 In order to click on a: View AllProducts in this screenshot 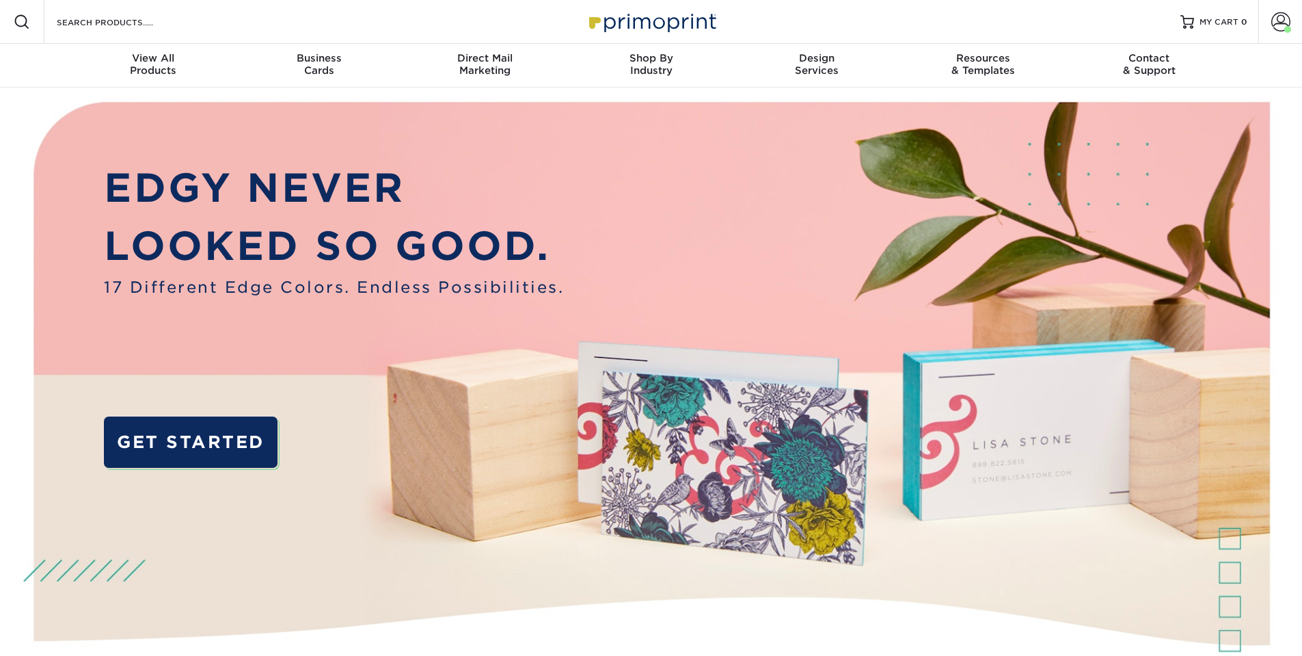, I will do `click(153, 66)`.